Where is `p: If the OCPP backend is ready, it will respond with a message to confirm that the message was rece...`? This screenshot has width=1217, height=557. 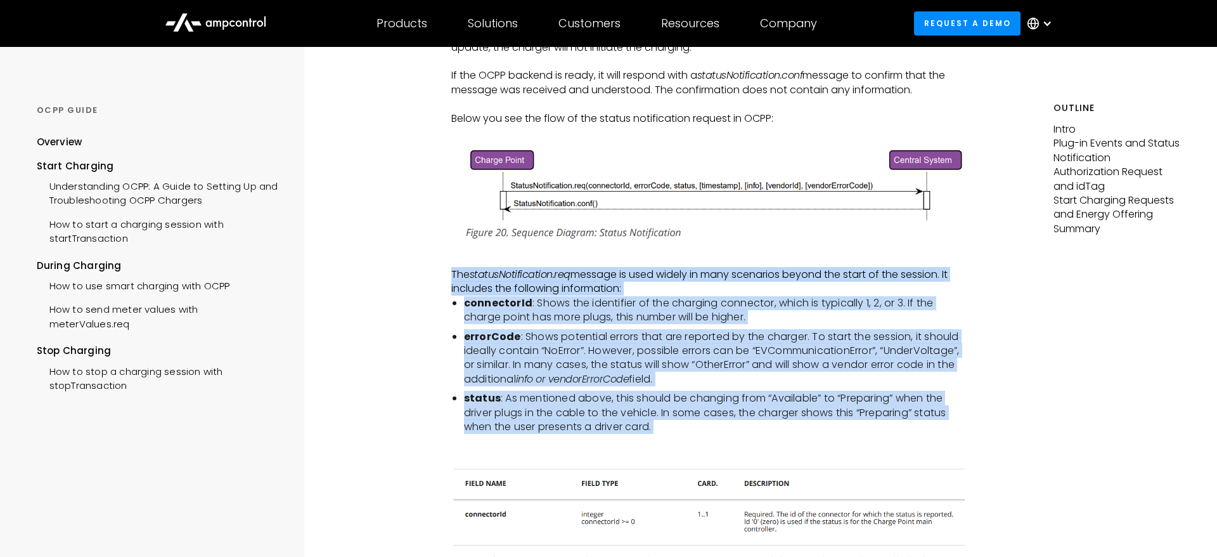
p: If the OCPP backend is ready, it will respond with a message to confirm that the message was rece... is located at coordinates (710, 82).